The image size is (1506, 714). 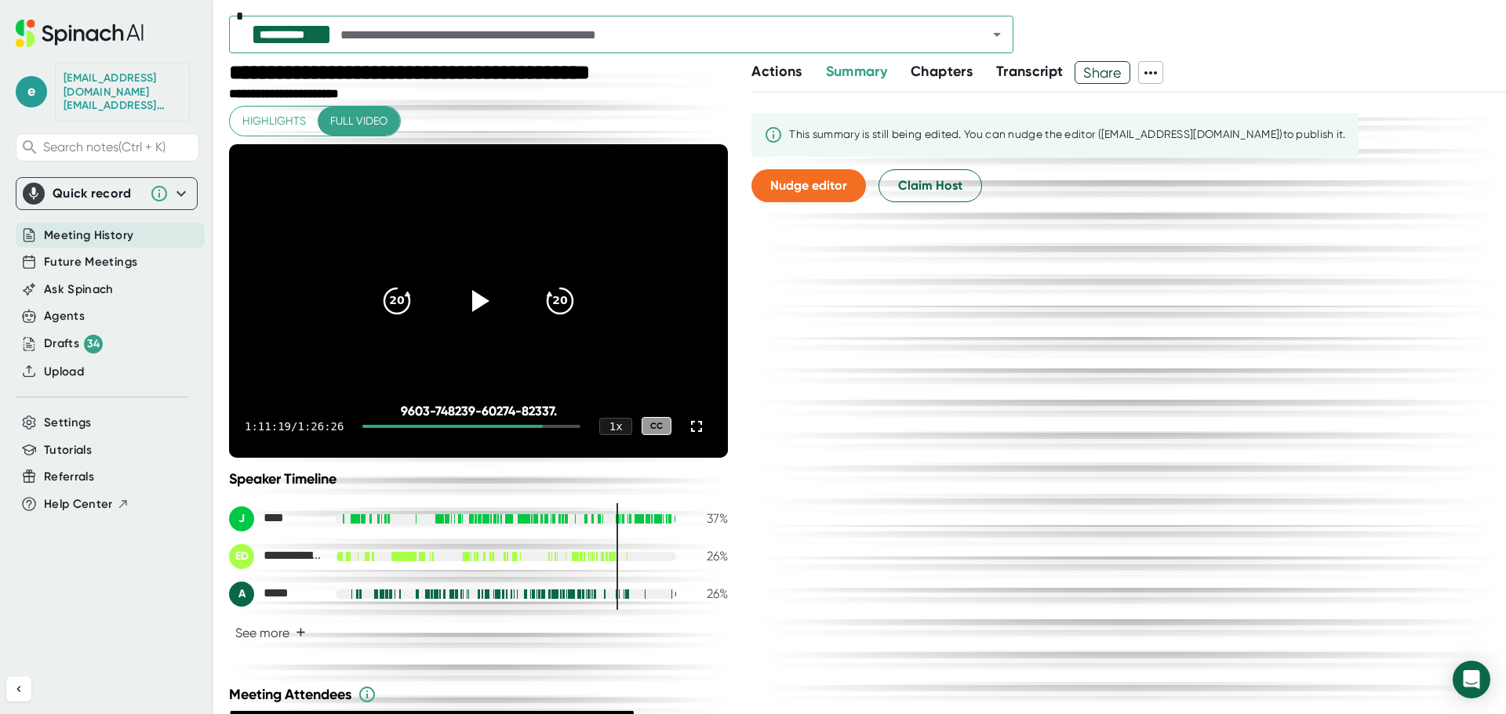 I want to click on button: Nudge editor, so click(x=809, y=186).